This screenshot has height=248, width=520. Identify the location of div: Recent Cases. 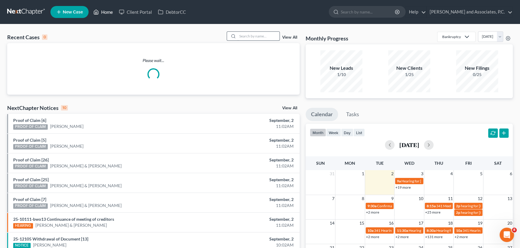
(27, 37).